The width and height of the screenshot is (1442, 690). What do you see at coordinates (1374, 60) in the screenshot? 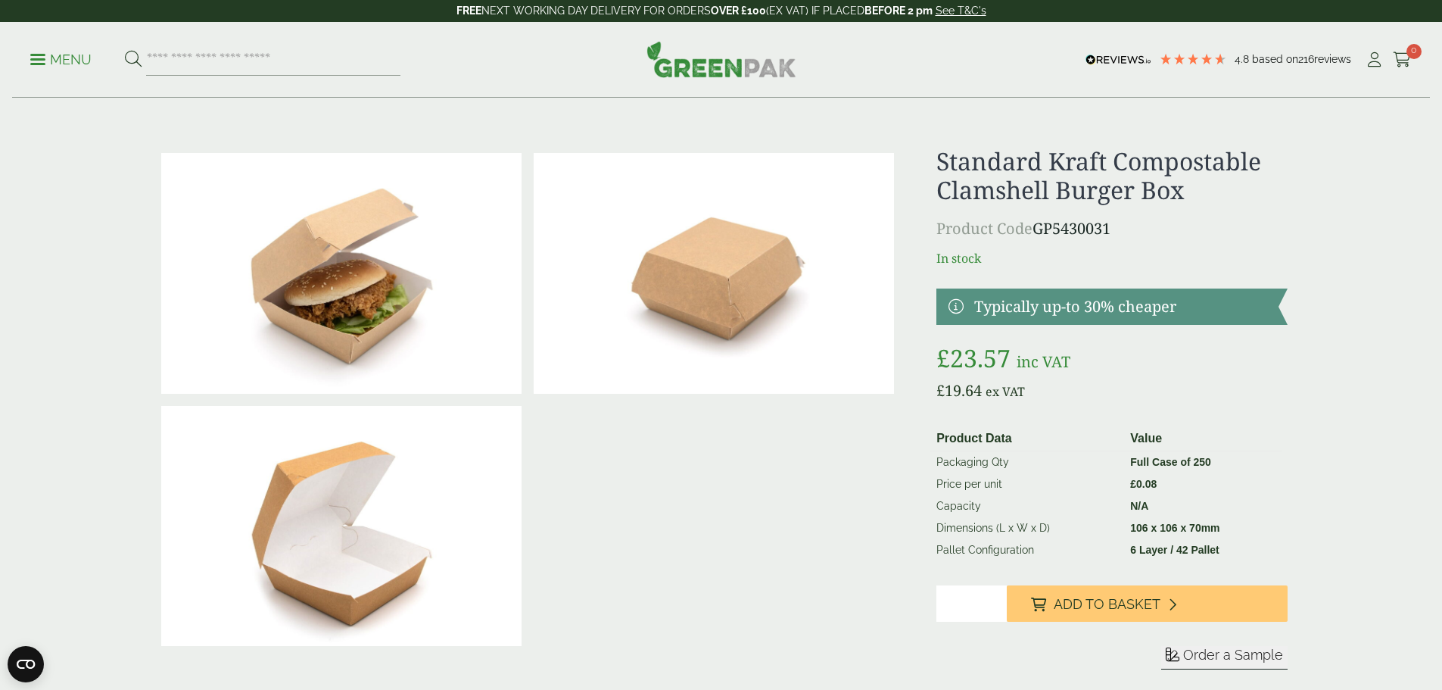
I see `i: My Account` at bounding box center [1374, 60].